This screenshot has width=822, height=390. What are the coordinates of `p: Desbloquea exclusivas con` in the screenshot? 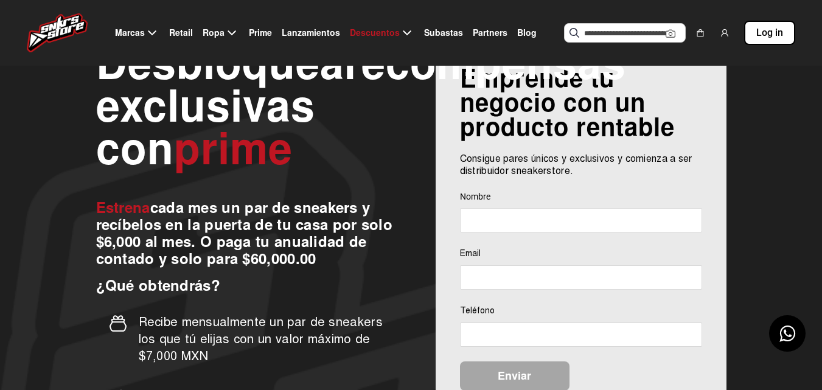 It's located at (246, 107).